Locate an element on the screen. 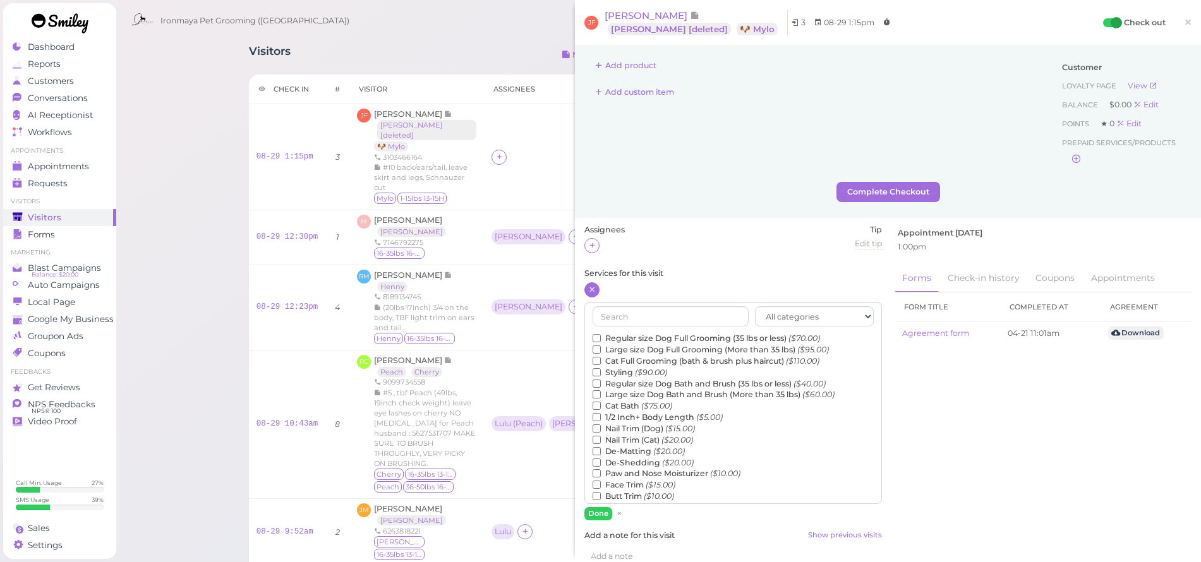  i: ($60.00) is located at coordinates (818, 394).